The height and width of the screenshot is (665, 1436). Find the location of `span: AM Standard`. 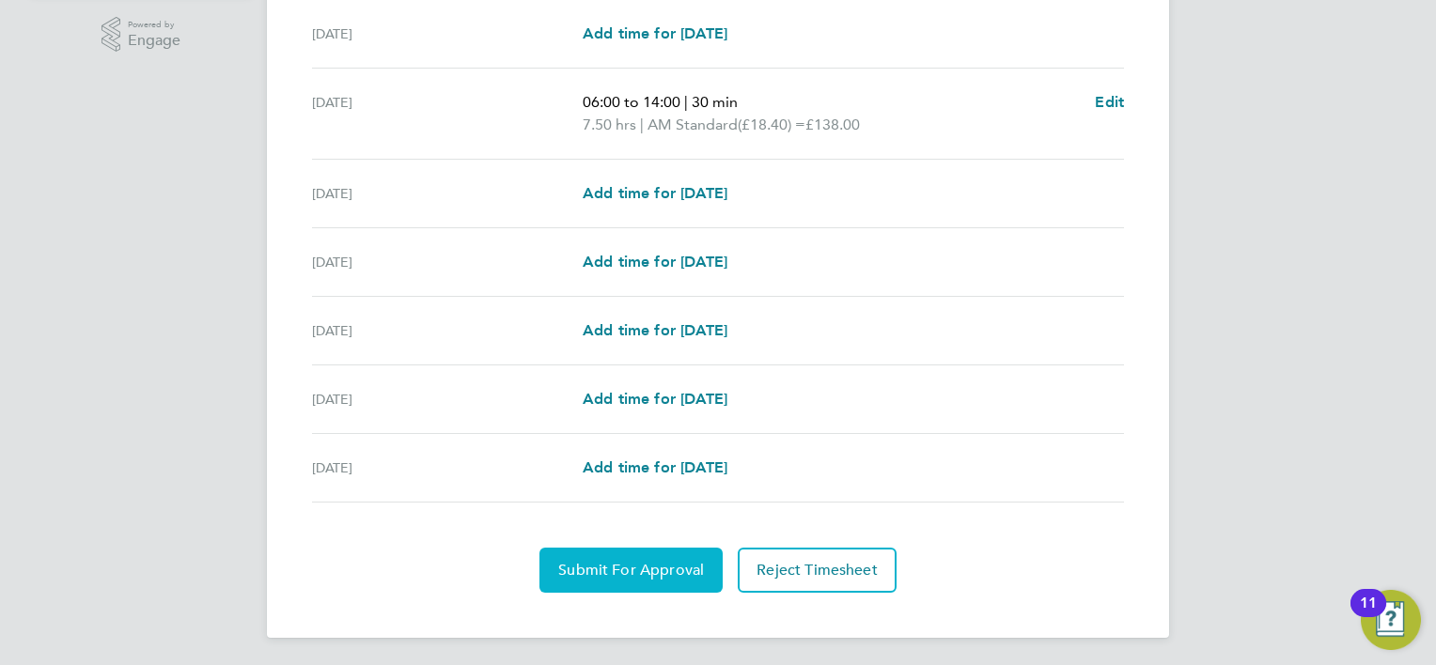

span: AM Standard is located at coordinates (692, 125).